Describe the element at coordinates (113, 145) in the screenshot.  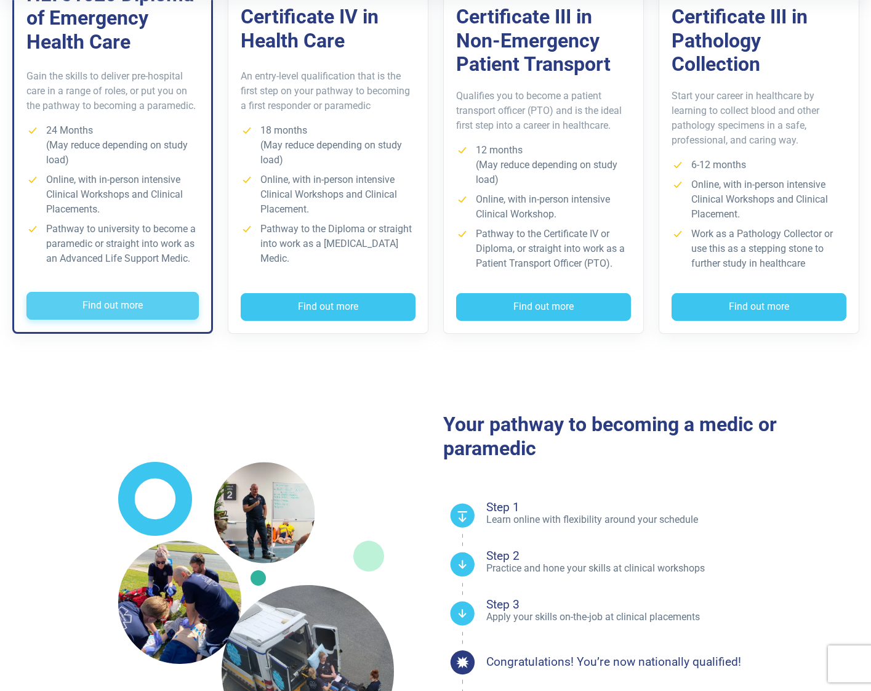
I see `li: 24 Months (May reduce depending on study load)` at that location.